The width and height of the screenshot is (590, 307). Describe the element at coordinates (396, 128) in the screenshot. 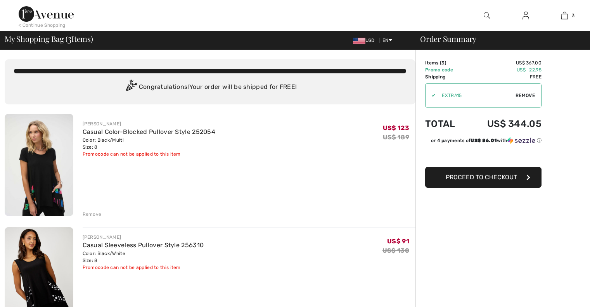

I see `span: US$ 123` at that location.